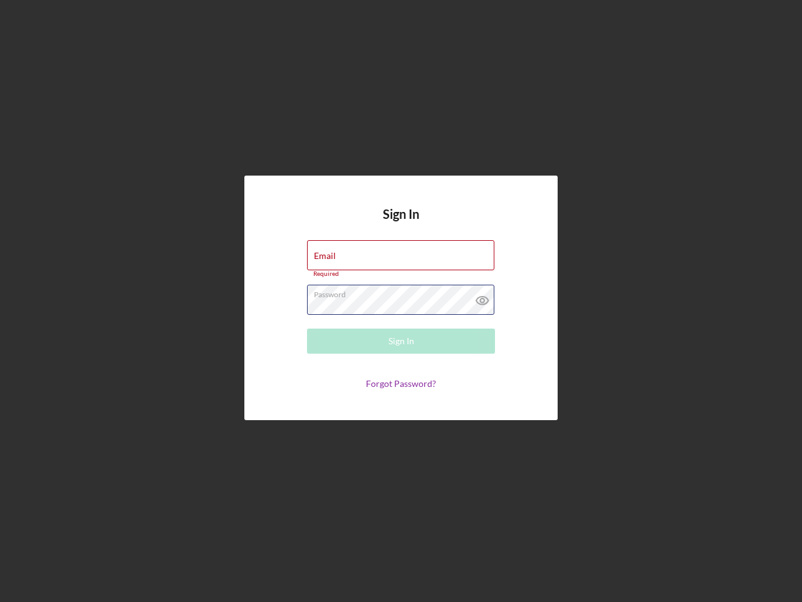  I want to click on div: Sign In, so click(401, 341).